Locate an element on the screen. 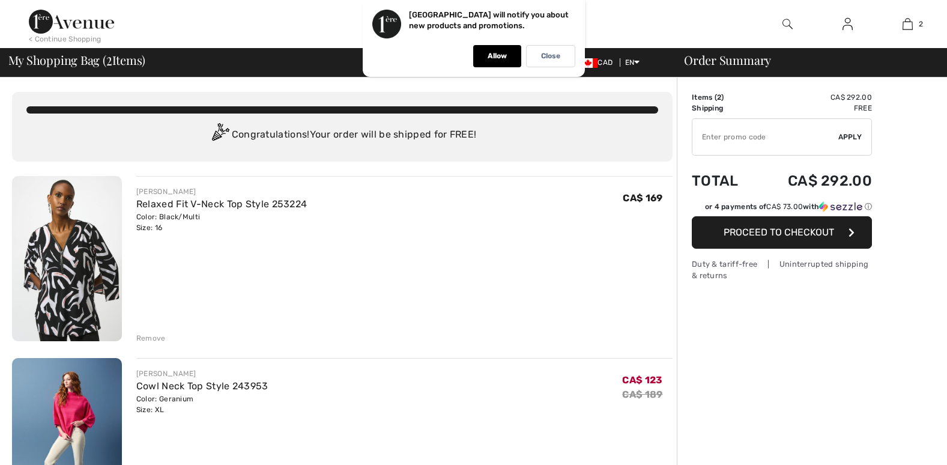  s: CA$ 189 is located at coordinates (642, 394).